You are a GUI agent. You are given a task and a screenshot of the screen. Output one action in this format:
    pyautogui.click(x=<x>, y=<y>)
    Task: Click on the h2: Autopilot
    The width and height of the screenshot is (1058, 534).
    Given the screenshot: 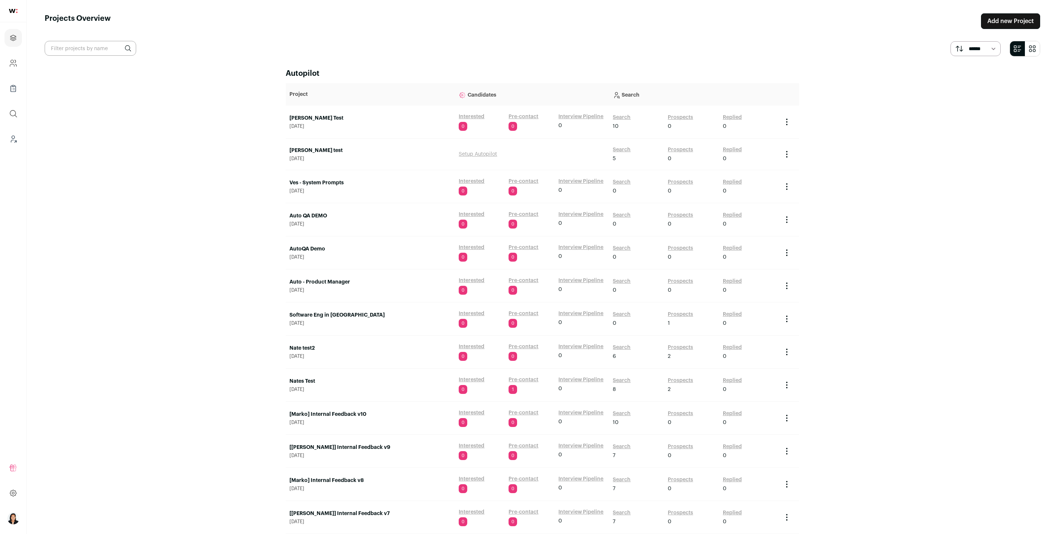 What is the action you would take?
    pyautogui.click(x=542, y=74)
    